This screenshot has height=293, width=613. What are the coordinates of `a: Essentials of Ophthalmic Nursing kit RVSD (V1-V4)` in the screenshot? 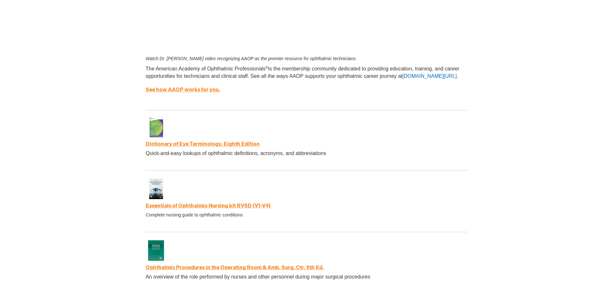 It's located at (208, 206).